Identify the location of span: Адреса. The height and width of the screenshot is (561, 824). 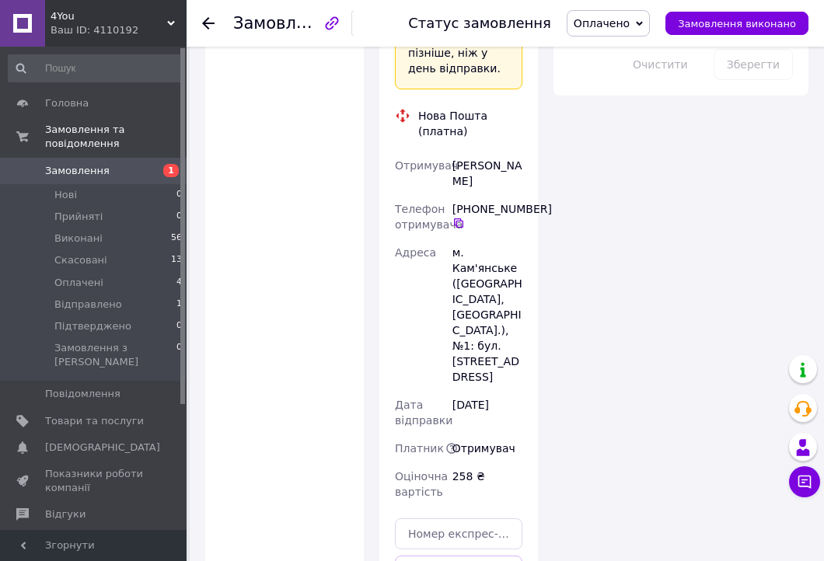
(415, 253).